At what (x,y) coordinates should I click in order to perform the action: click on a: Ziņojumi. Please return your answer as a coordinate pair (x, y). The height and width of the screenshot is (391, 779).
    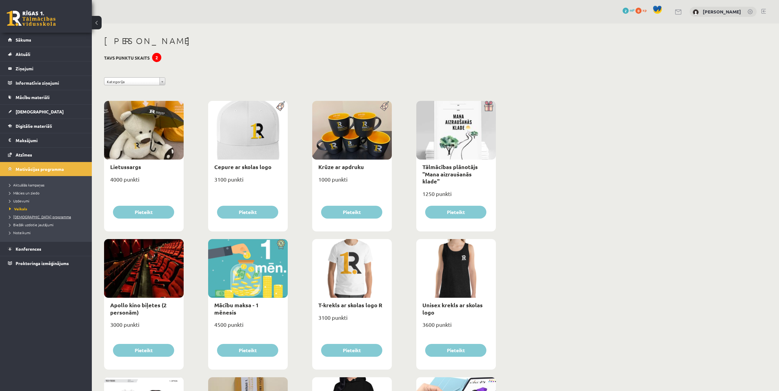
    Looking at the image, I should click on (46, 69).